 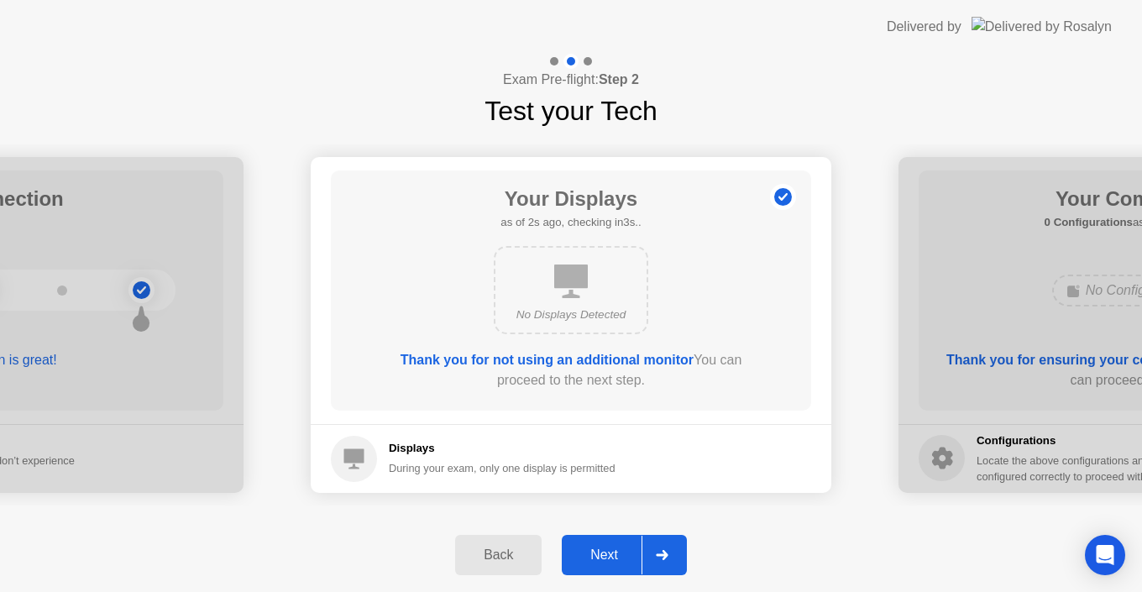 I want to click on h5: Displays, so click(x=502, y=448).